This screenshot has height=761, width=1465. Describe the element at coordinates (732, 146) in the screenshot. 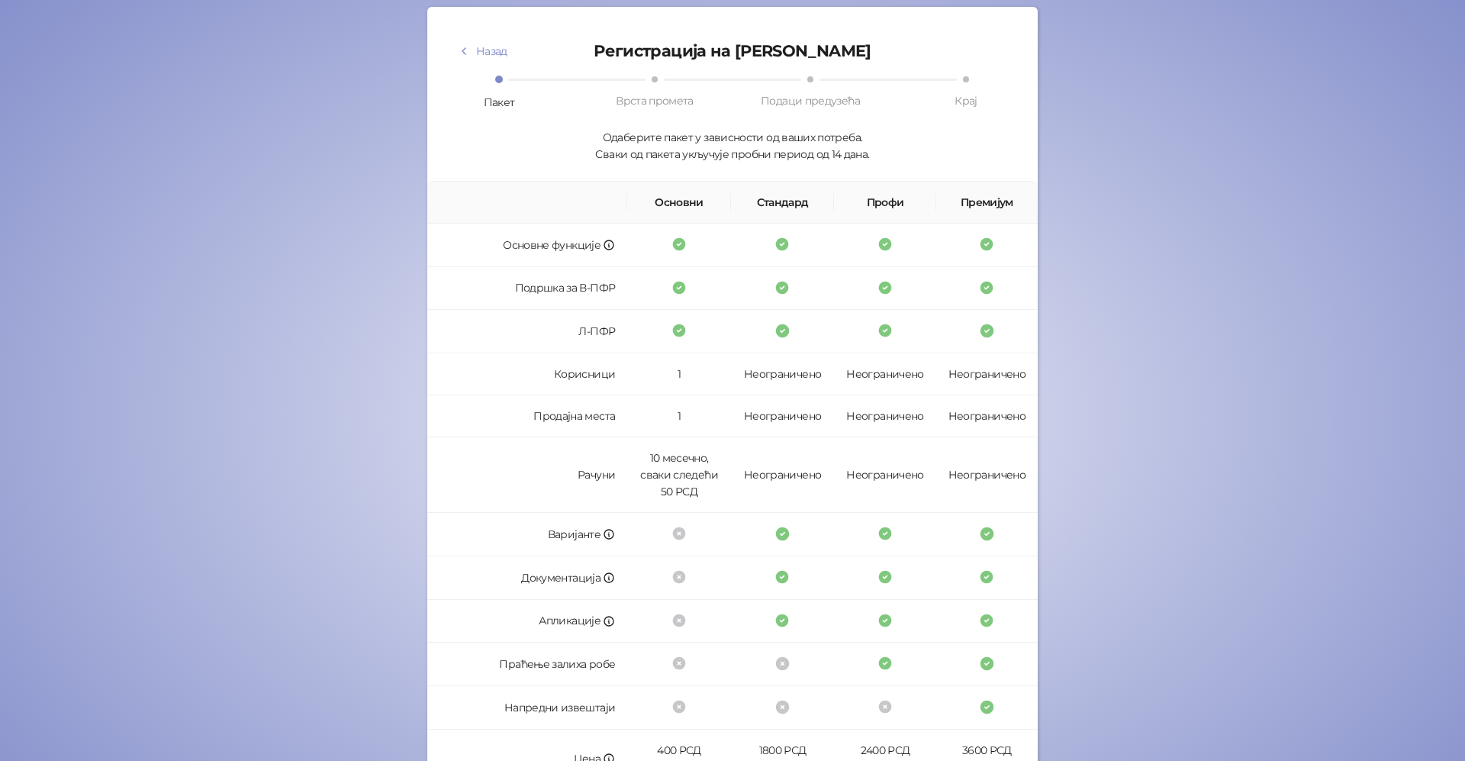

I see `div: Одаберите пакет у зависности од ваших потреба. Сваки од пакета укључује пробни период од 14 дана.` at that location.